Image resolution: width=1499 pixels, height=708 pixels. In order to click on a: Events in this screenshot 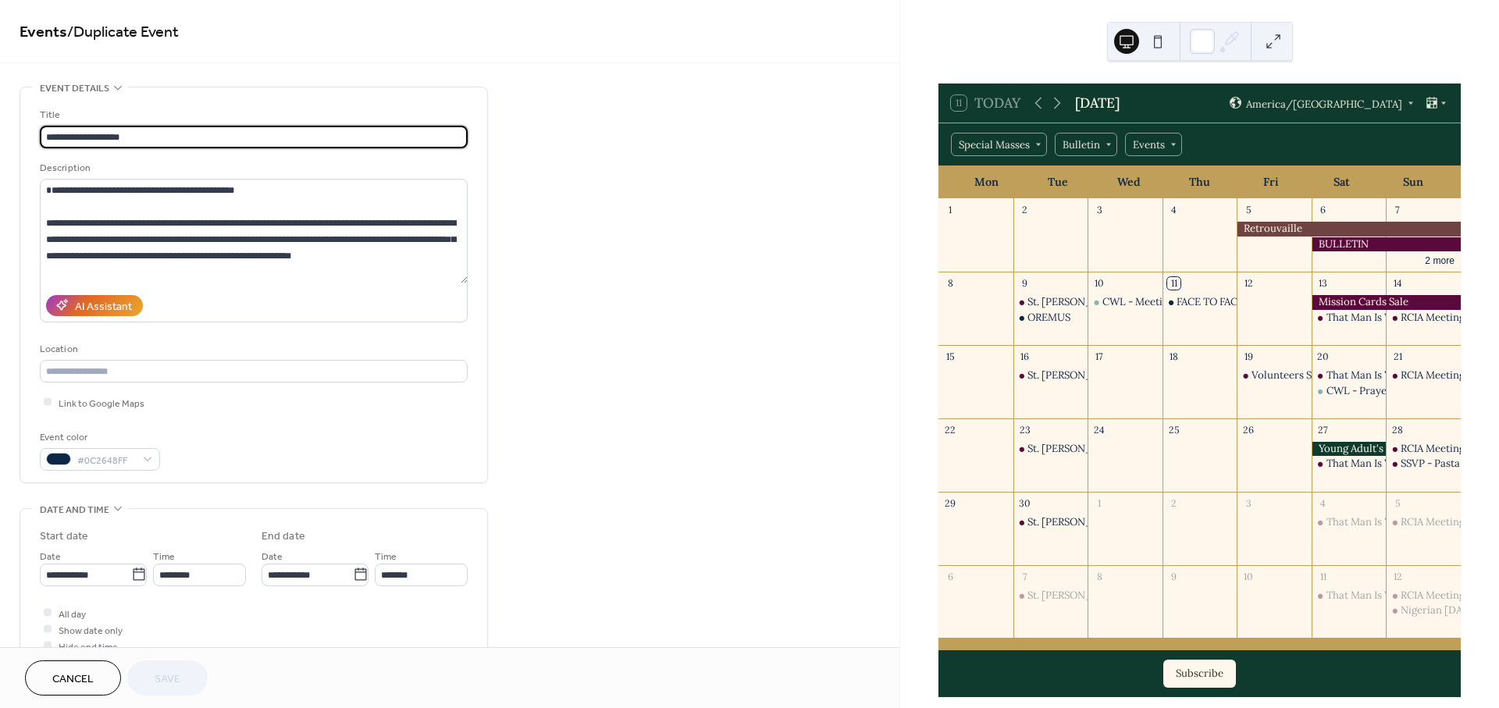, I will do `click(43, 32)`.